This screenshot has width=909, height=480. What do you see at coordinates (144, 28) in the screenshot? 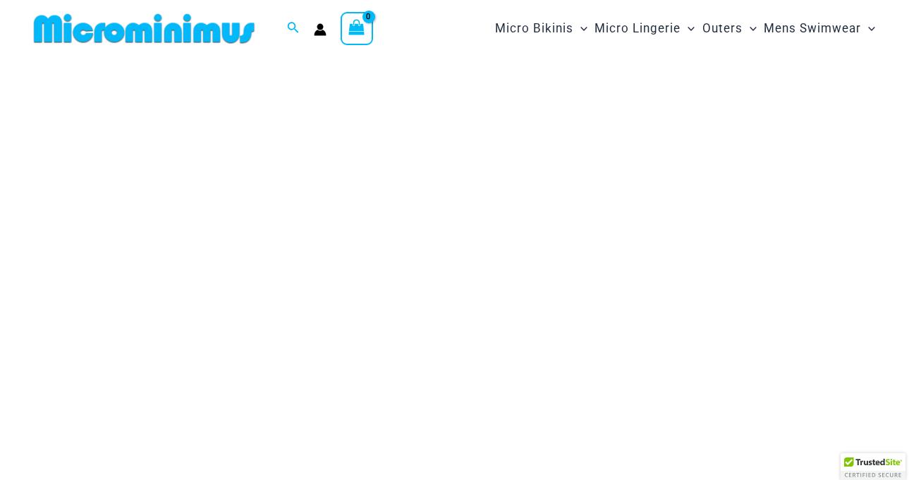
I see `img: MM SHOP LOGO FLAT` at bounding box center [144, 28].